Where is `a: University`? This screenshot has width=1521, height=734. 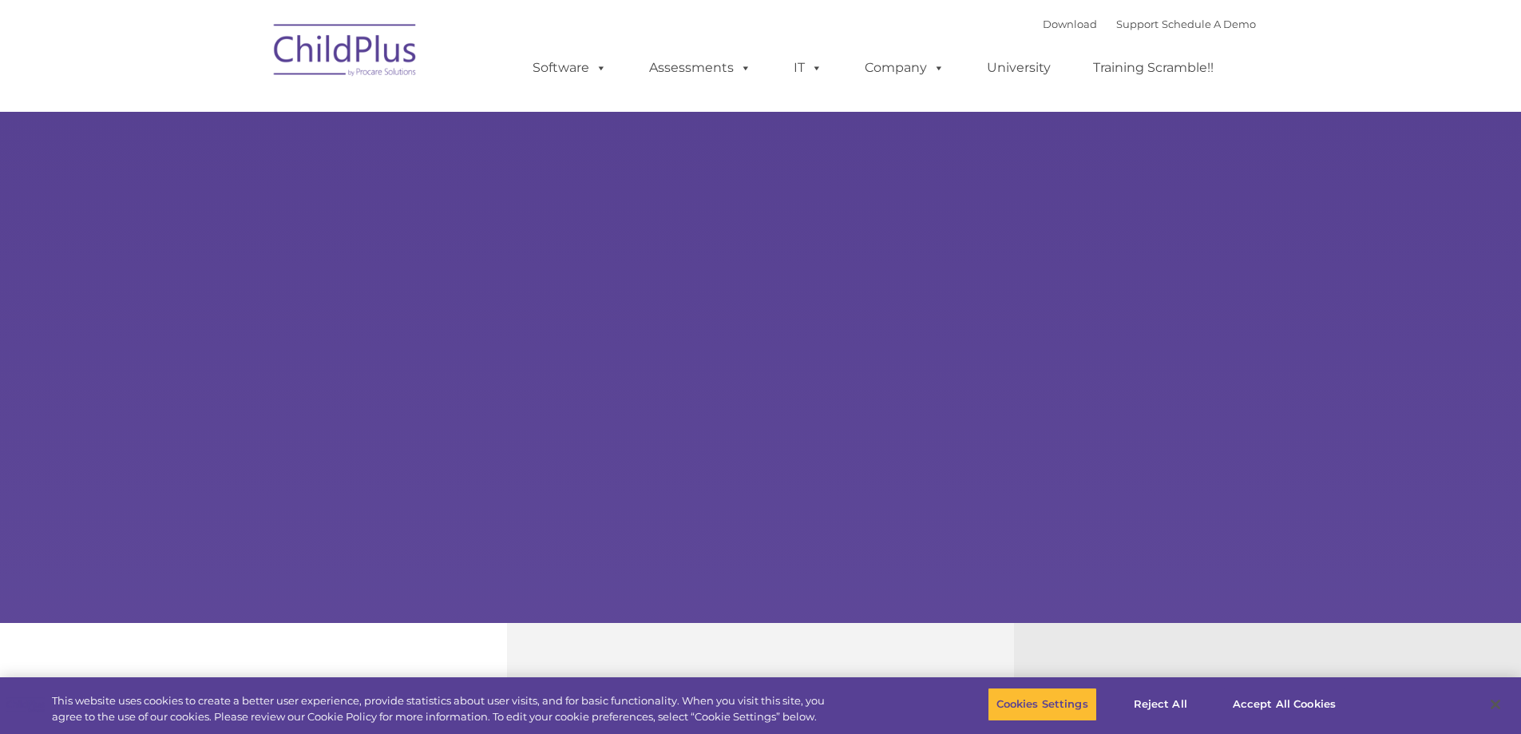
a: University is located at coordinates (1019, 68).